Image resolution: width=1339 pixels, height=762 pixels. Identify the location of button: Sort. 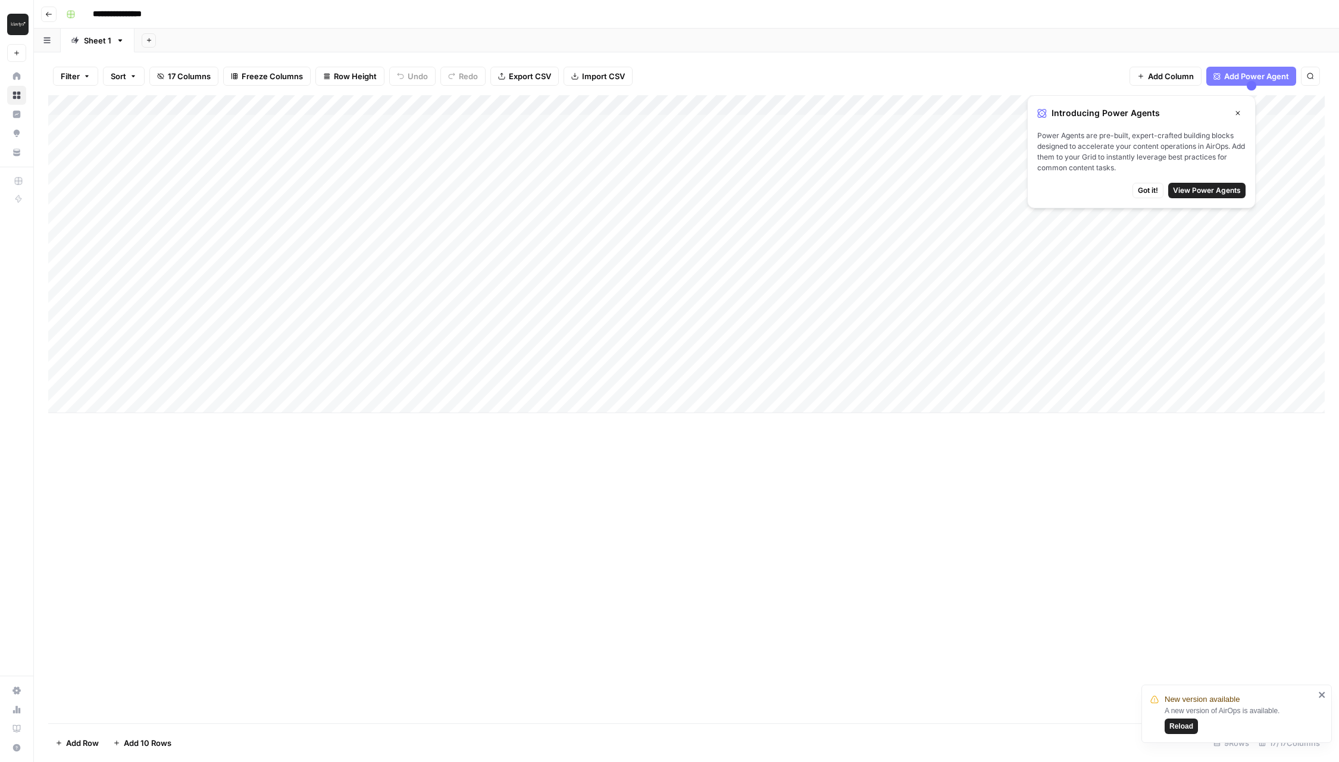
(124, 76).